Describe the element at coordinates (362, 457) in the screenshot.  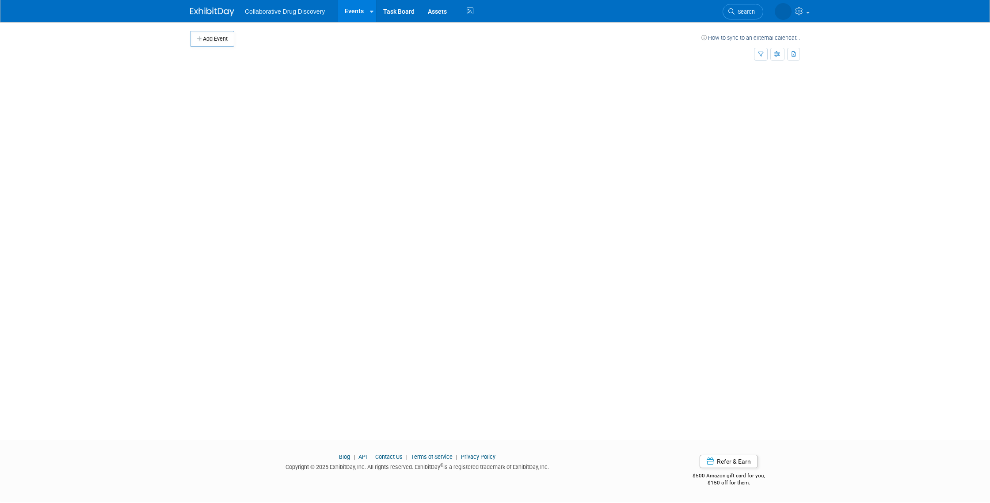
I see `a: API` at that location.